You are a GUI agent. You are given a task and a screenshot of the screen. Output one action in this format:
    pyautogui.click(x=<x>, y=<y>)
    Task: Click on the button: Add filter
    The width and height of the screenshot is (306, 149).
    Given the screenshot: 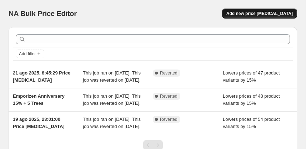 What is the action you would take?
    pyautogui.click(x=30, y=54)
    